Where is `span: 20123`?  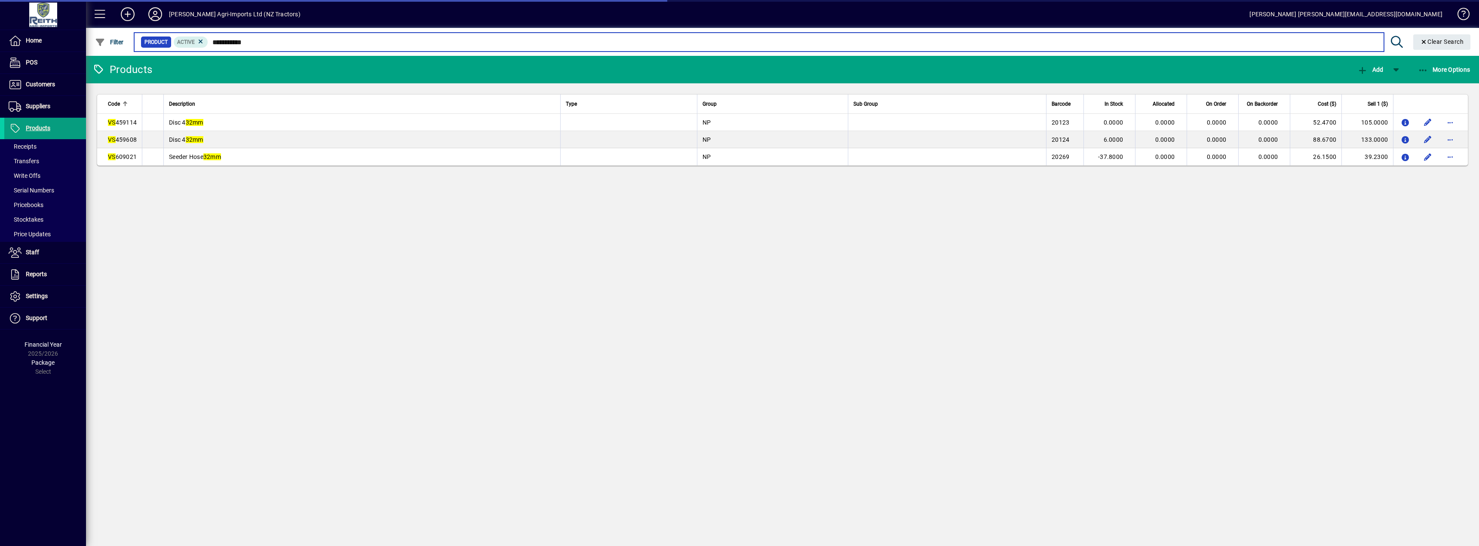
span: 20123 is located at coordinates (1060, 123).